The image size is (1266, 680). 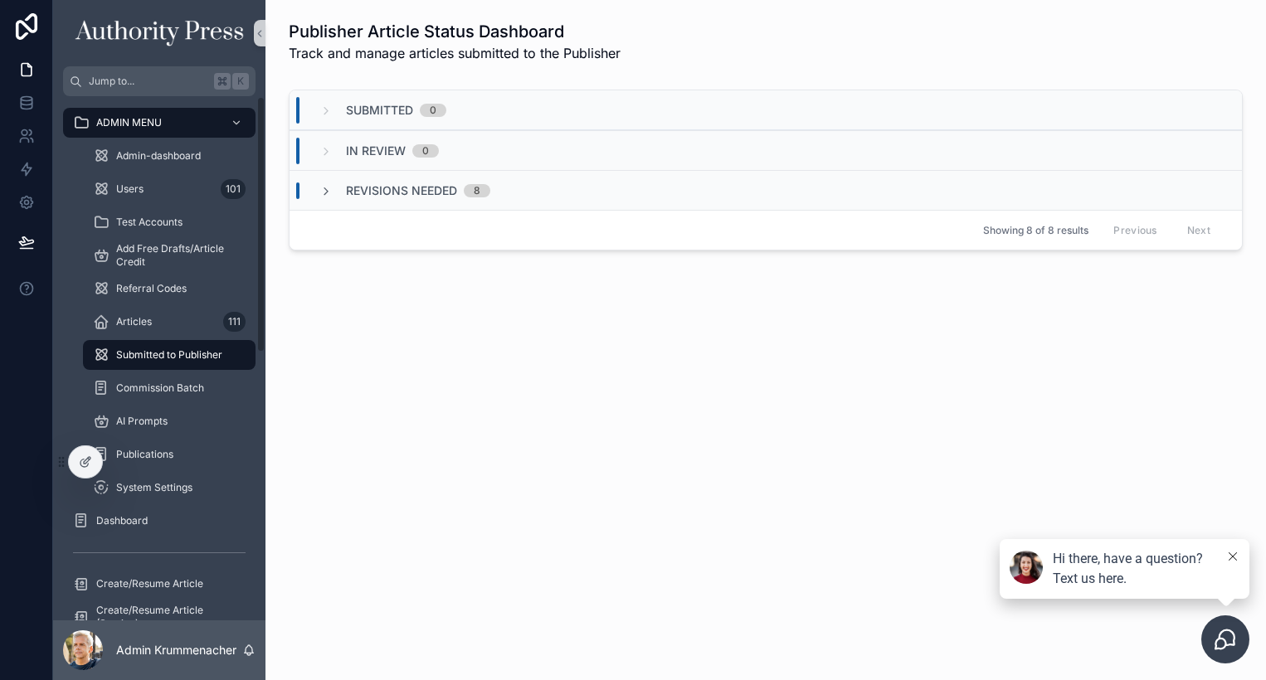 What do you see at coordinates (401, 191) in the screenshot?
I see `span: Revisions Needed` at bounding box center [401, 191].